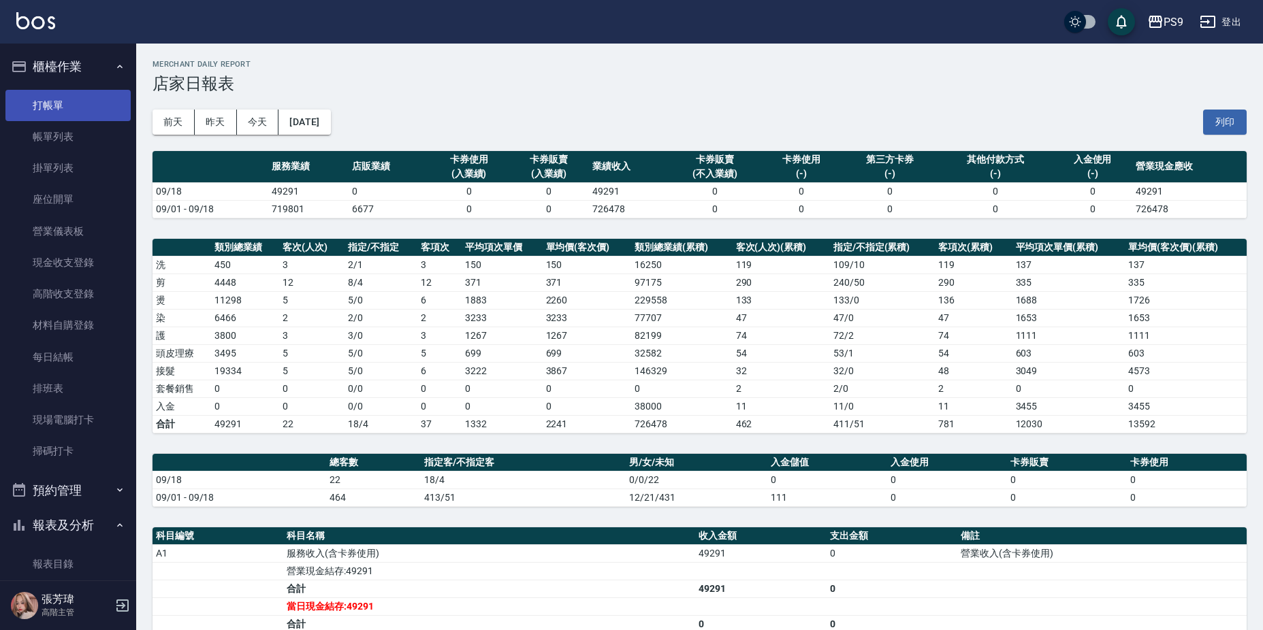 This screenshot has width=1263, height=630. I want to click on td: 12/21/431, so click(696, 498).